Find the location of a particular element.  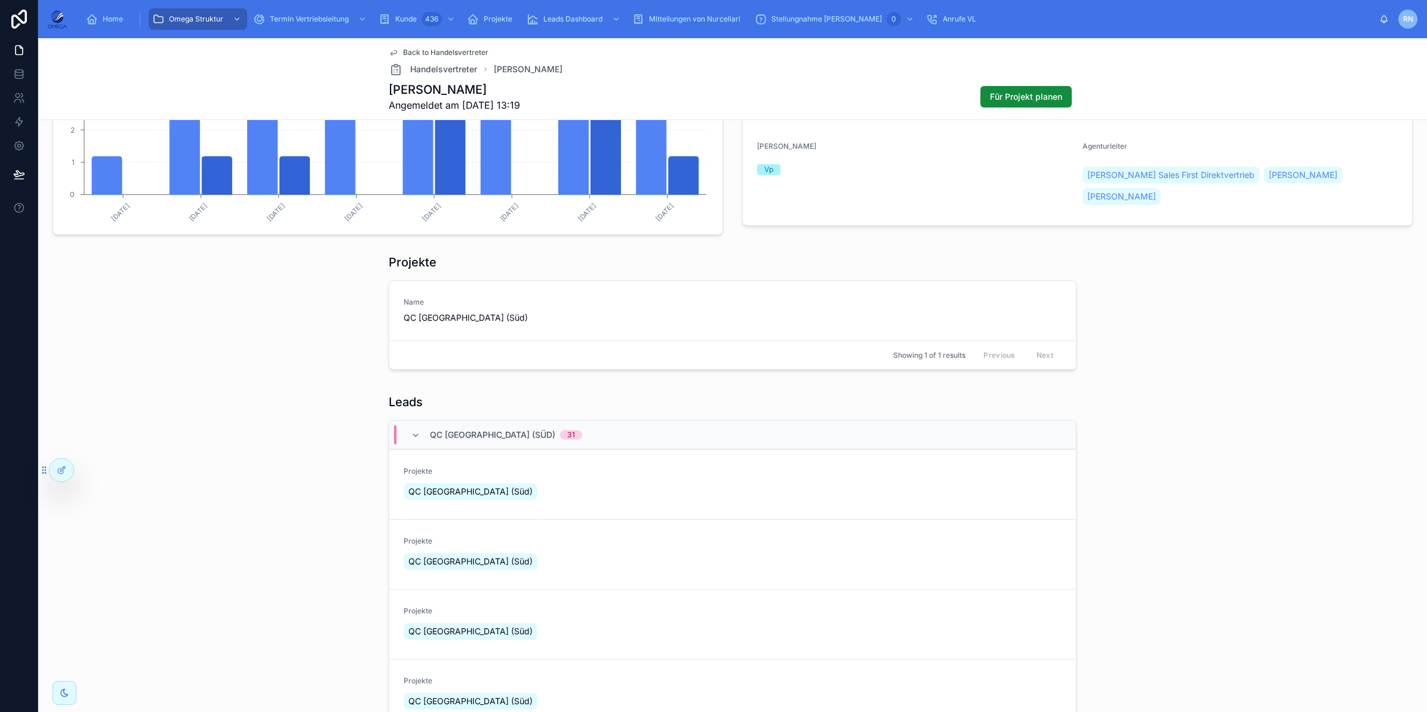

span: Termin Vertriebsleitung is located at coordinates (309, 19).